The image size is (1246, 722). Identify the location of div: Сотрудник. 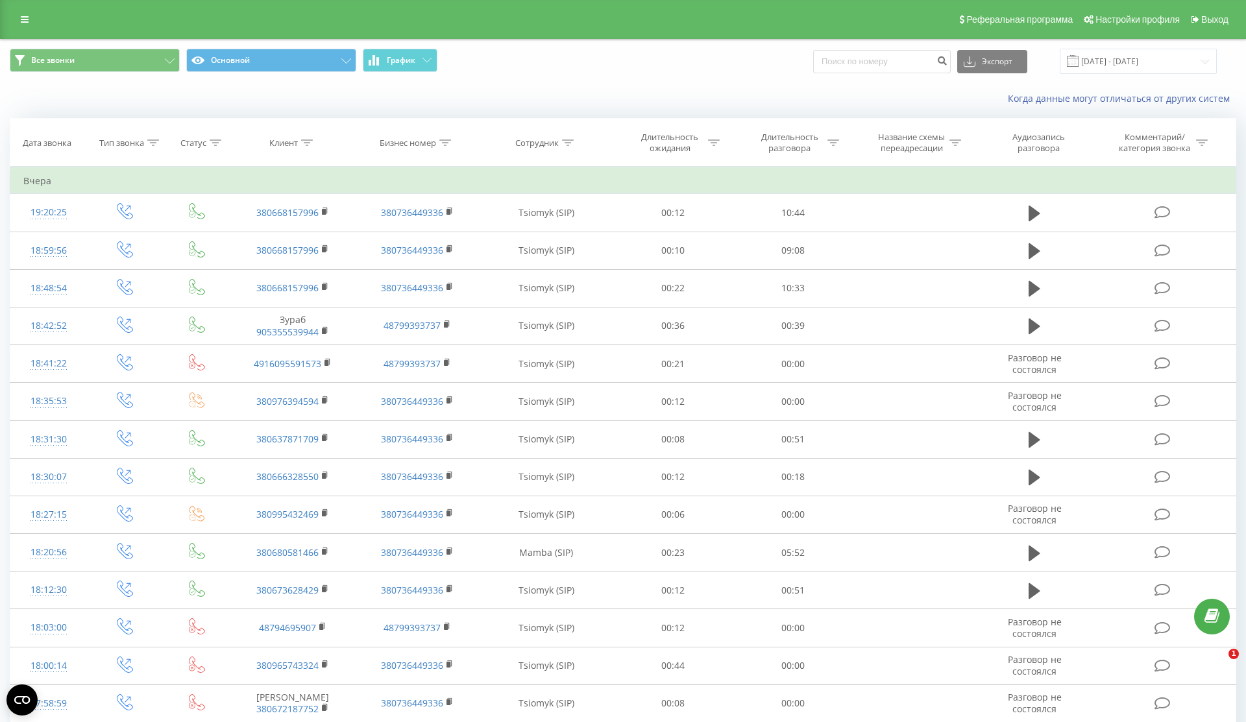
(537, 143).